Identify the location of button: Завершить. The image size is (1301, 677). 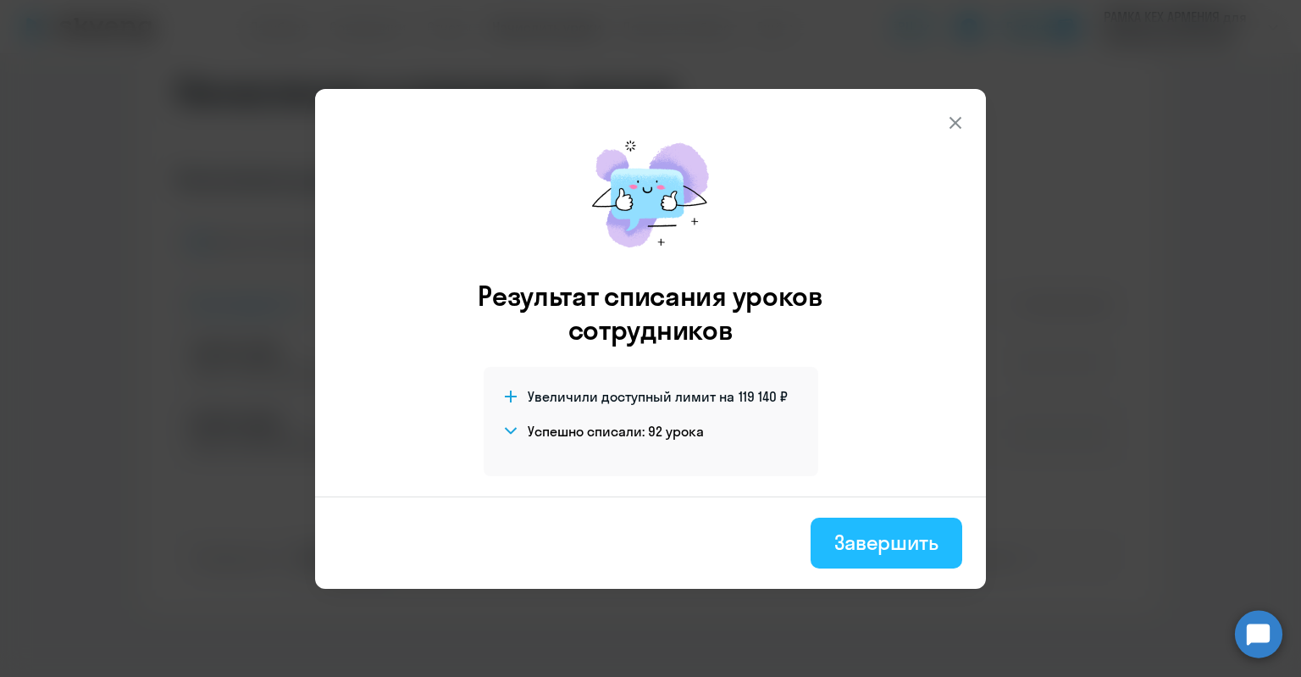
(886, 543).